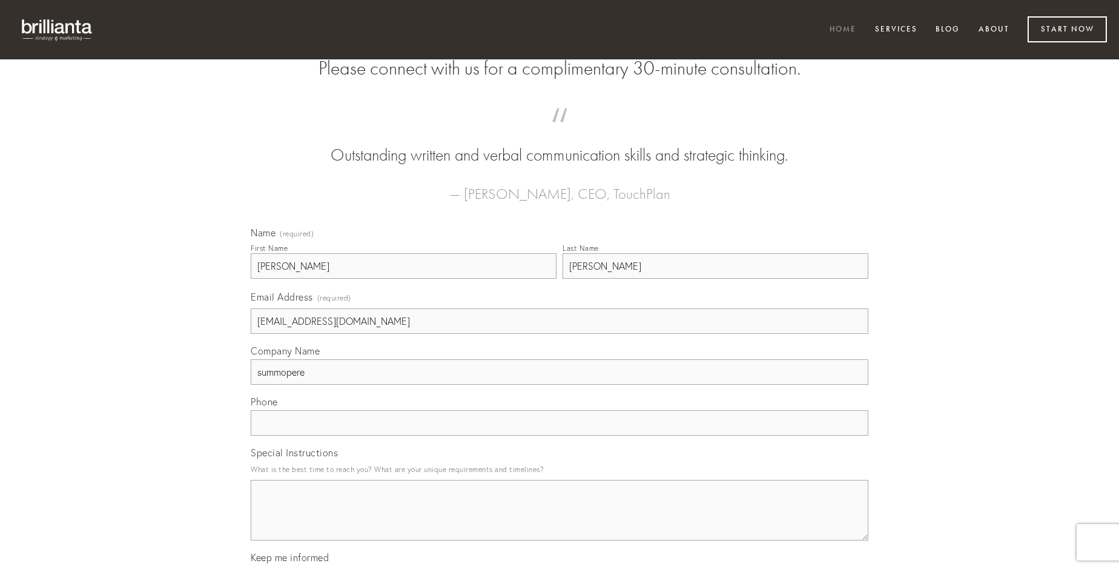  Describe the element at coordinates (263, 233) in the screenshot. I see `span: Name` at that location.